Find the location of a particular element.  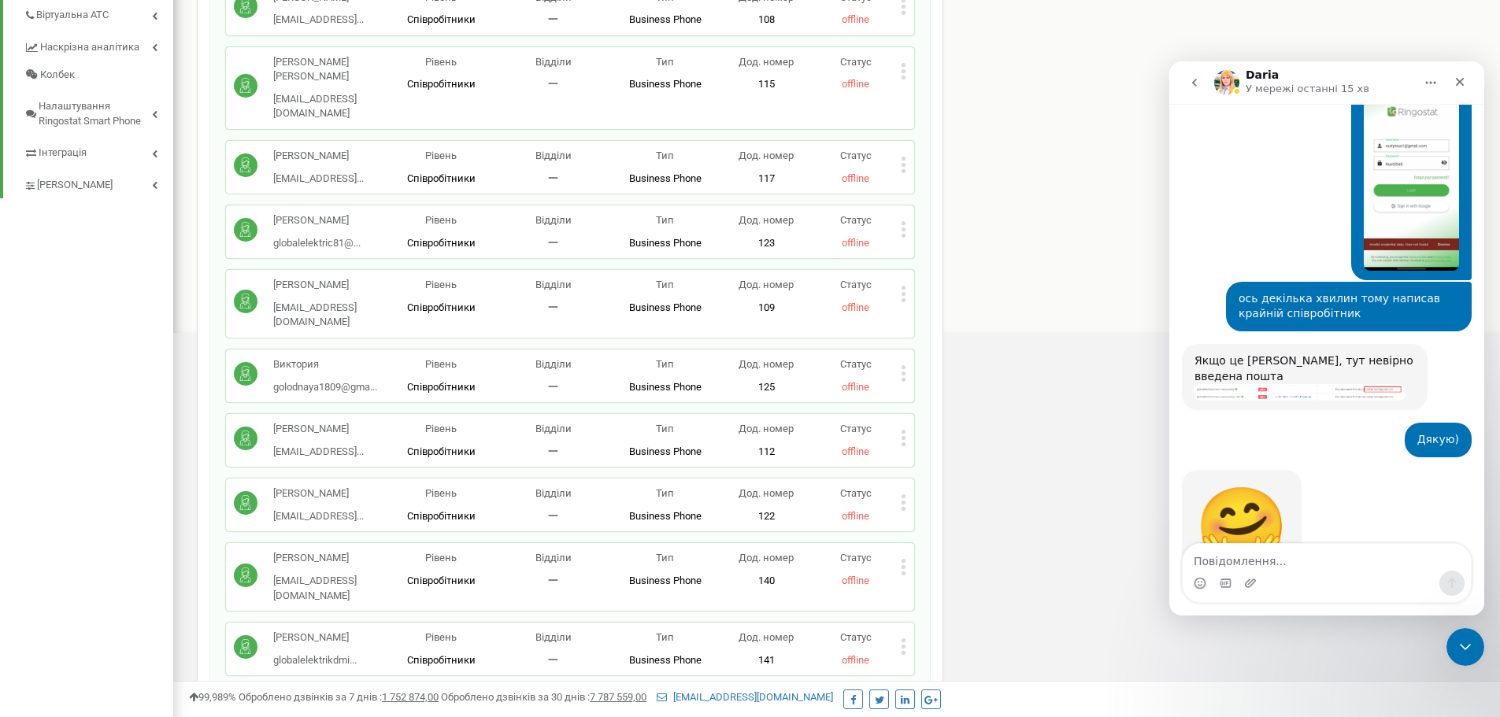

u: 7 787 559,00 is located at coordinates (618, 697).